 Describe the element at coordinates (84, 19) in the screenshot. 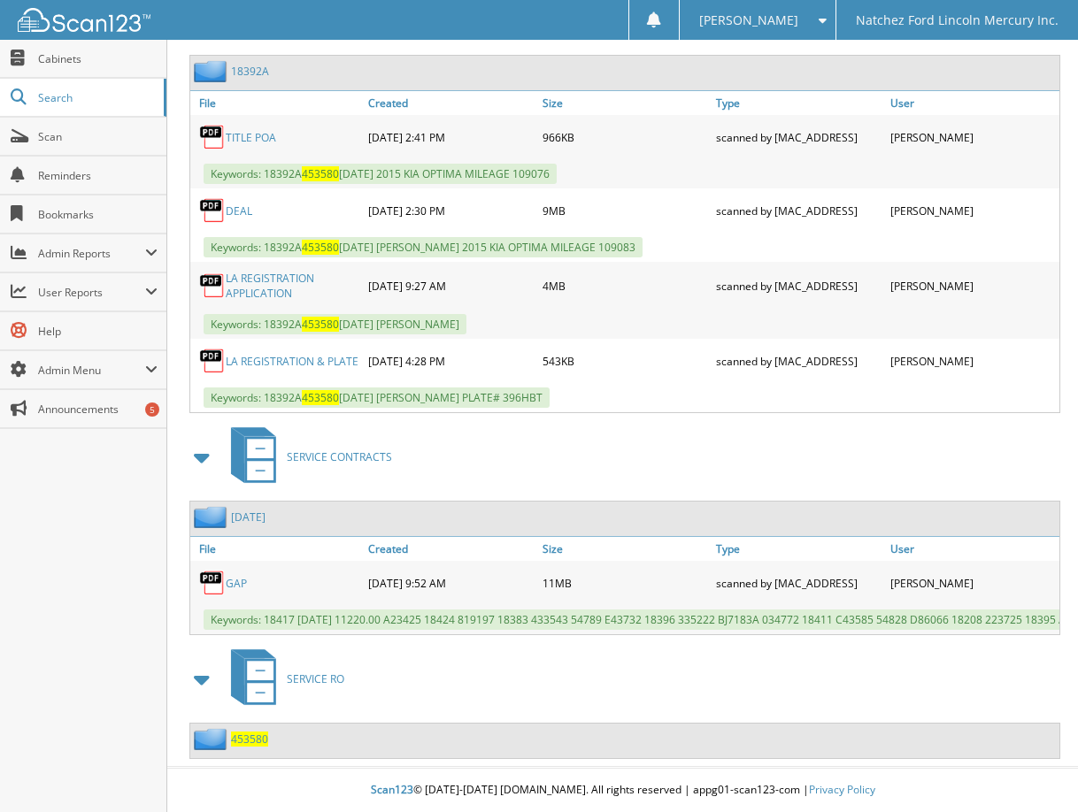

I see `img: scan123-logo-white.svg` at that location.